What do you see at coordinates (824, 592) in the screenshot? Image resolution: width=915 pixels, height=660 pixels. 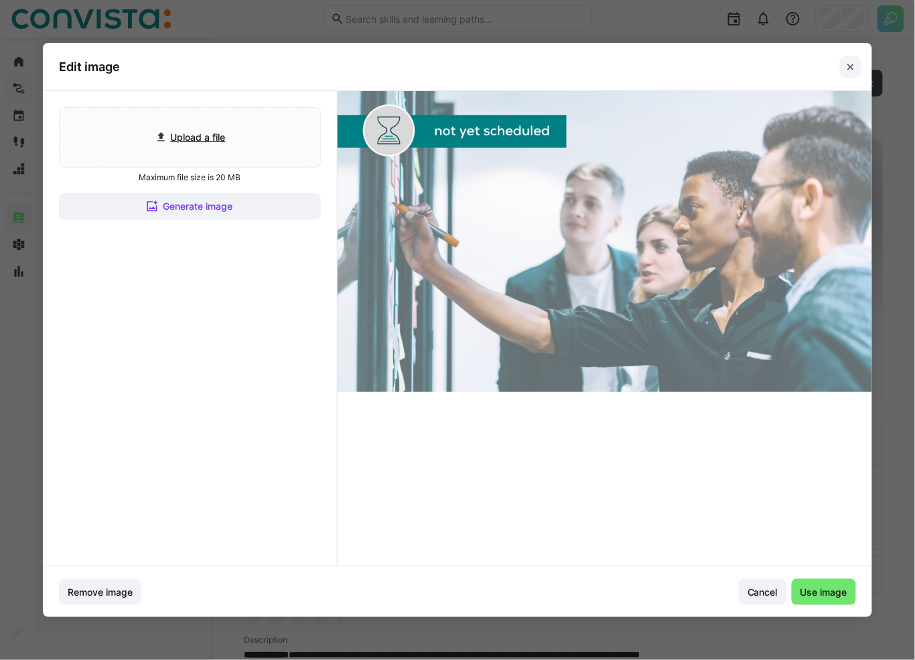 I see `span: Use image` at bounding box center [824, 592].